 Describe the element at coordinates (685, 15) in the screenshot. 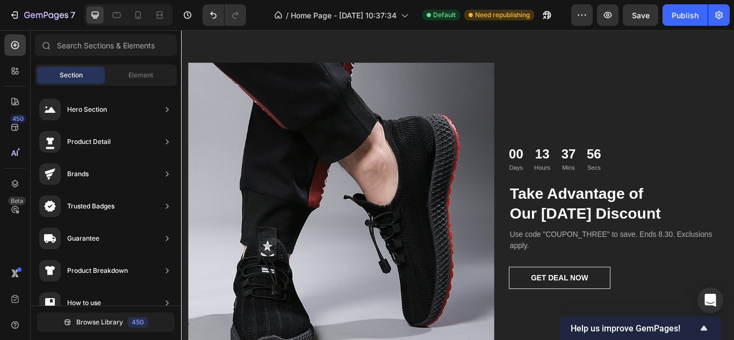

I see `div: Publish` at that location.